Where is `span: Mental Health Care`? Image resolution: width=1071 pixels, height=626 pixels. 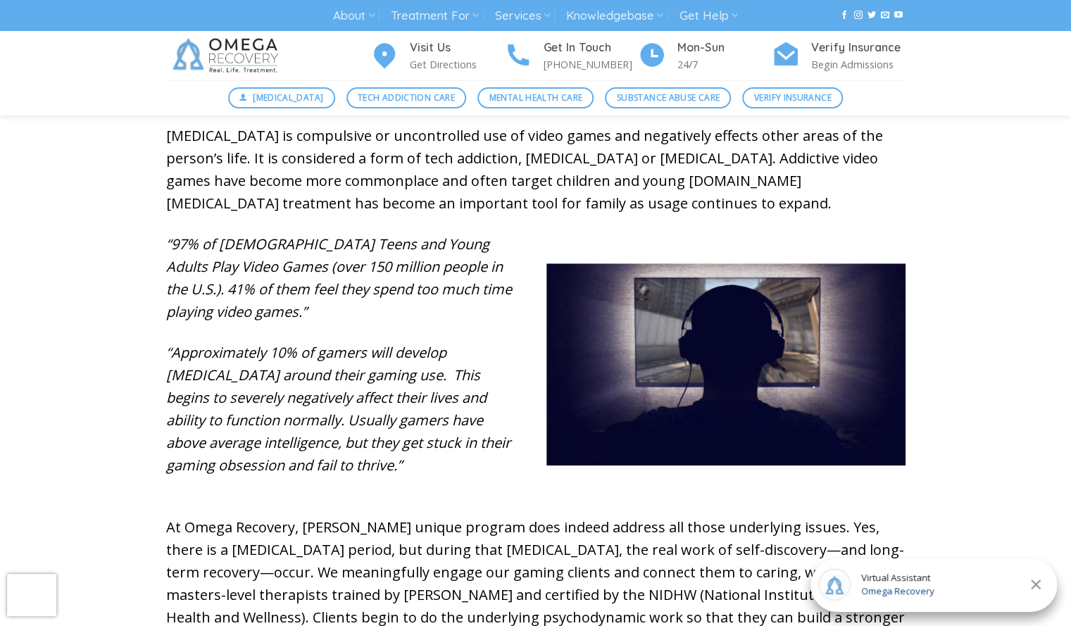
span: Mental Health Care is located at coordinates (536, 97).